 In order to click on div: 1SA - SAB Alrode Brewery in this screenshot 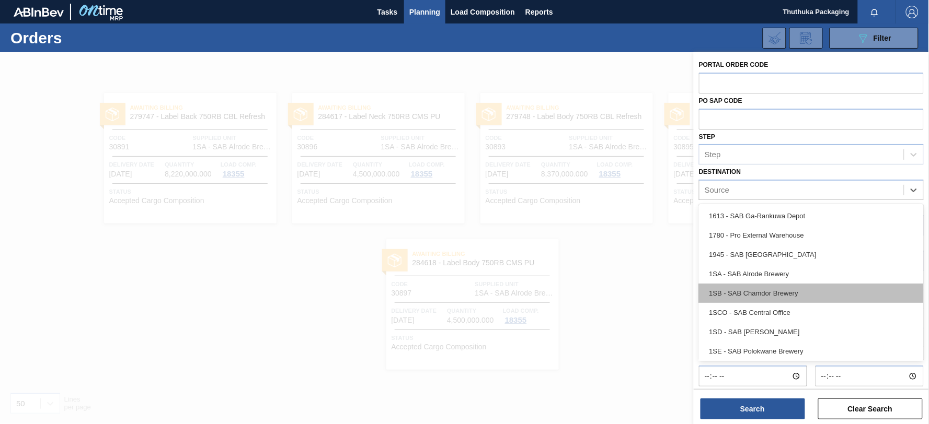, I will do `click(811, 274)`.